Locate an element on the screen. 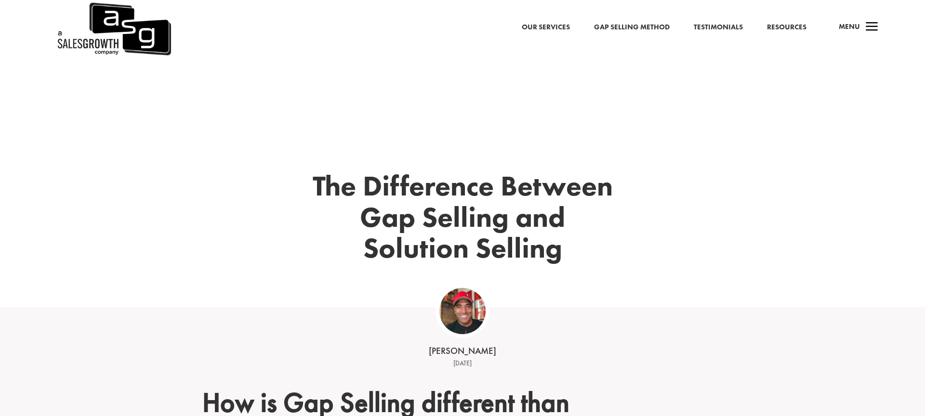 This screenshot has height=416, width=925. h1: The Difference Between Gap Selling and Solution Selling is located at coordinates (463, 220).